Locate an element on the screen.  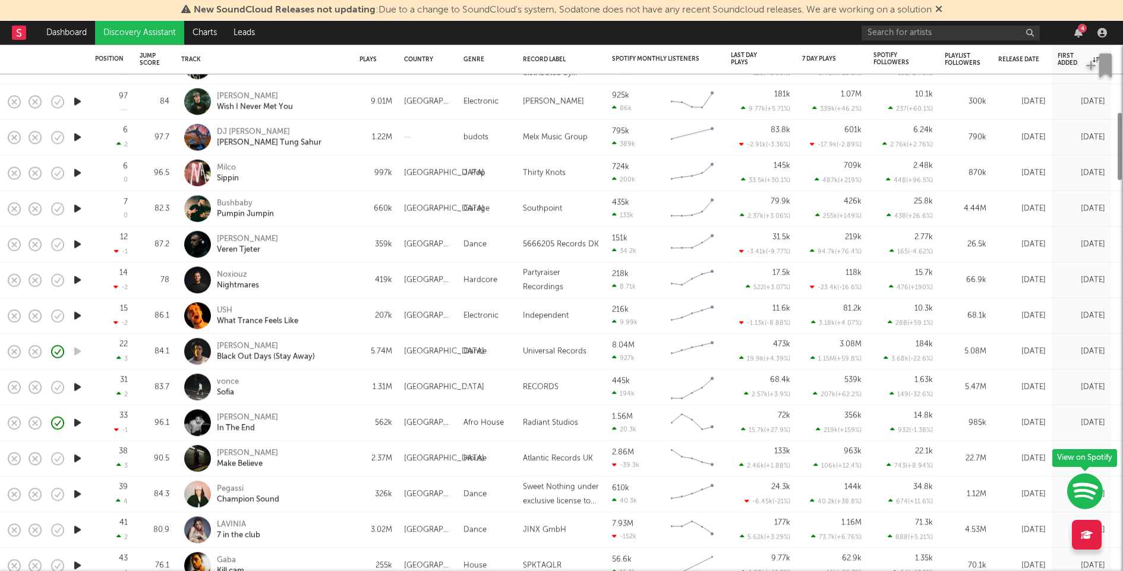
div: 82.3 is located at coordinates (155, 209).